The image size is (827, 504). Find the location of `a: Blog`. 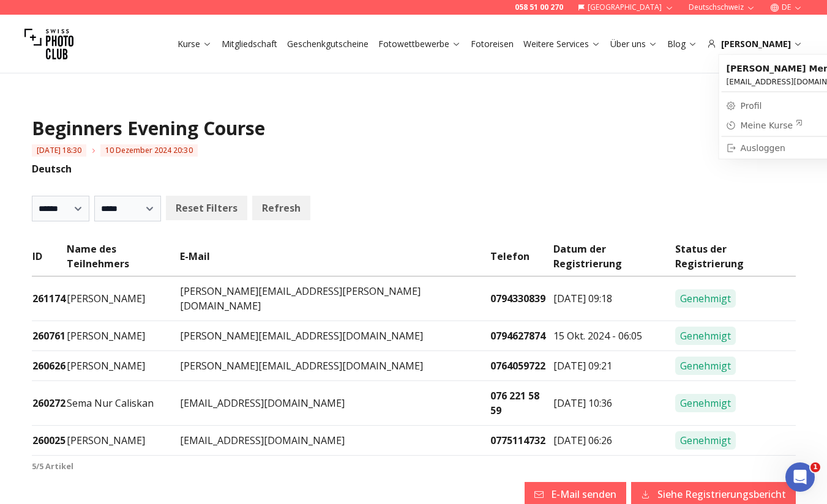

a: Blog is located at coordinates (682, 44).